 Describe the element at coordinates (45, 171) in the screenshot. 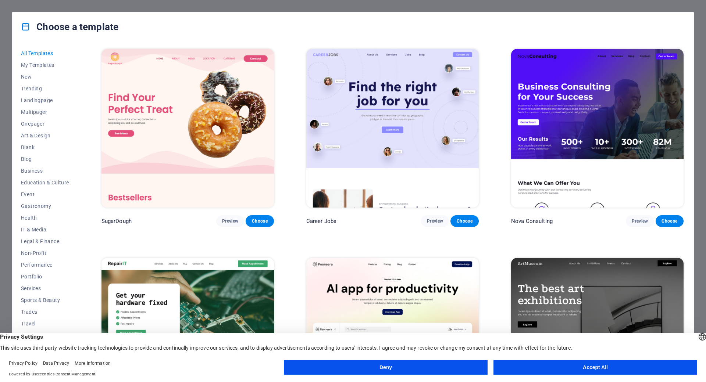

I see `span: Business` at that location.